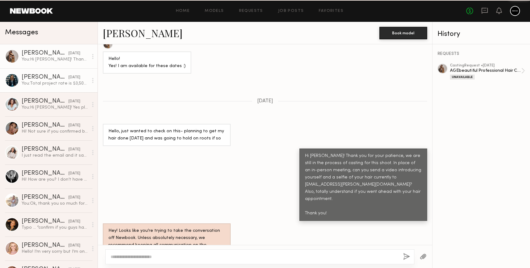 The height and width of the screenshot is (268, 530). What do you see at coordinates (251, 11) in the screenshot?
I see `a: Requests` at bounding box center [251, 11].